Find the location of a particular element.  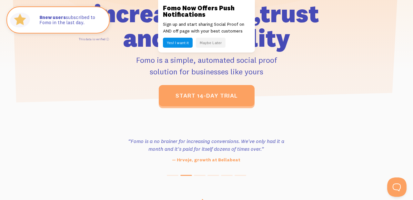

p: subscribed to Fomo in the last day. is located at coordinates (71, 20).